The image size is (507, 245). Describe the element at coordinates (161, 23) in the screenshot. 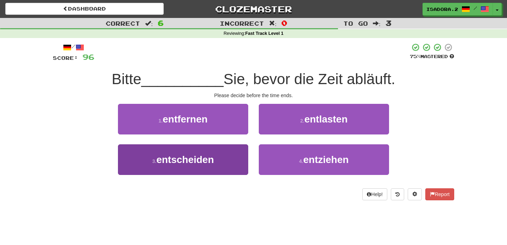

I see `span: 6` at that location.